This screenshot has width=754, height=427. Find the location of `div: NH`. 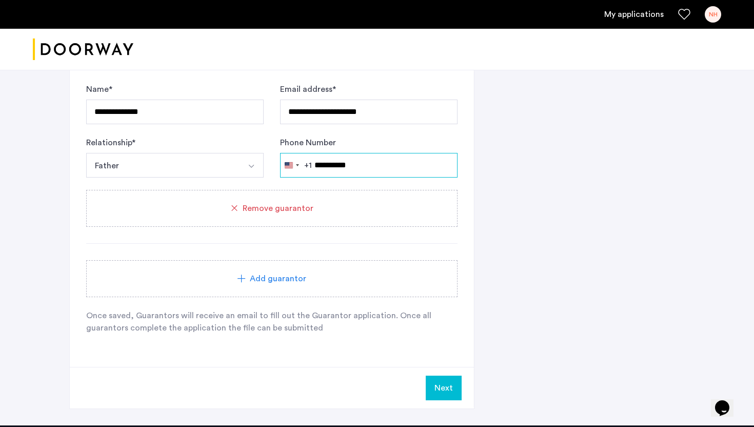

div: NH is located at coordinates (713, 14).